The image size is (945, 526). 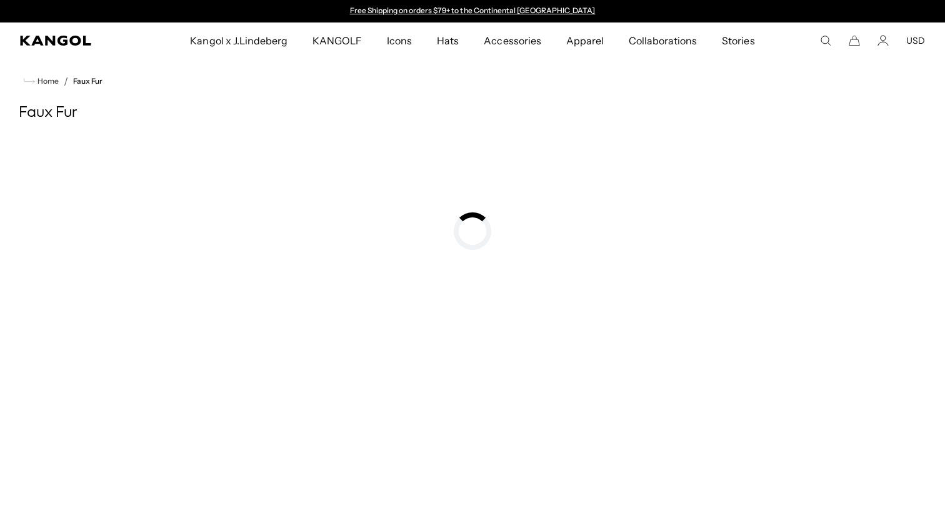 What do you see at coordinates (239, 41) in the screenshot?
I see `a: Kangol x J.Lindeberg` at bounding box center [239, 41].